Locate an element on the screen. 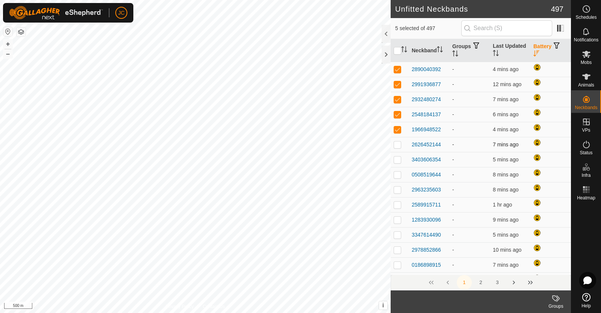 The image size is (601, 313). img: Gallagher Logo is located at coordinates (56, 13).